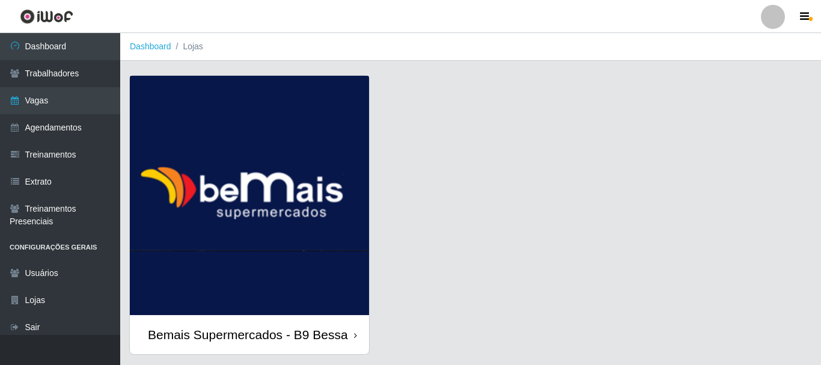  I want to click on a: Dashboard, so click(150, 46).